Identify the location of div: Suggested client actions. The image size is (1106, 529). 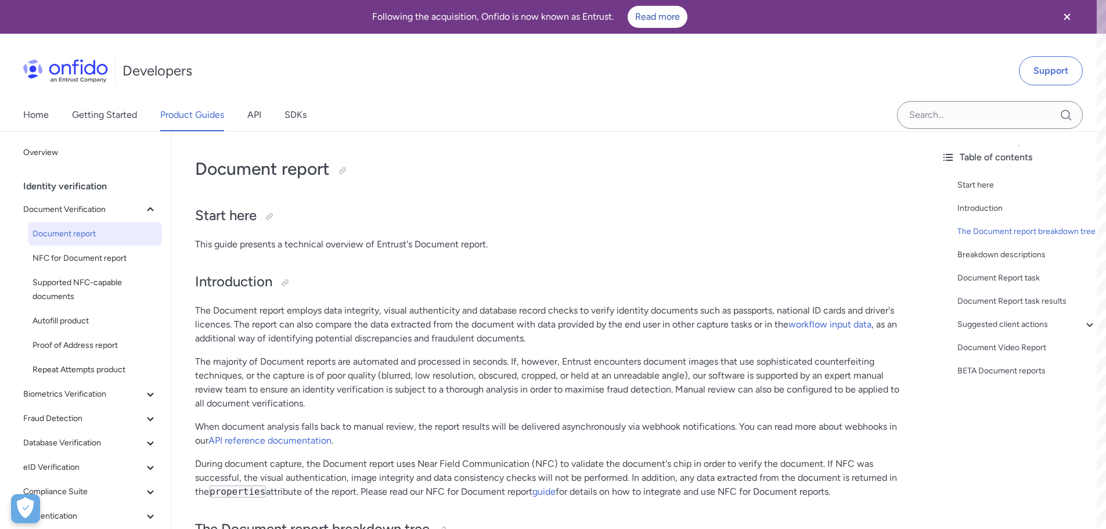
(1027, 325).